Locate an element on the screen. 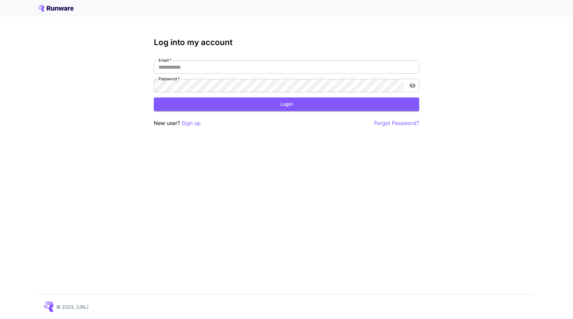 Image resolution: width=573 pixels, height=319 pixels. button: Sign up is located at coordinates (191, 123).